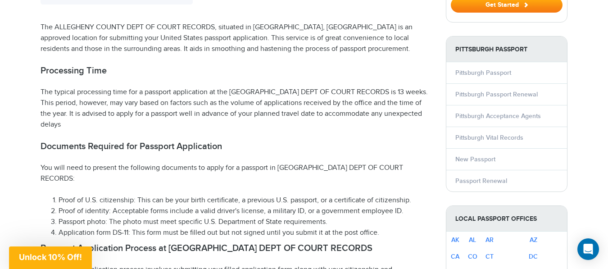 The height and width of the screenshot is (269, 608). I want to click on li: Proof of U.S. citizenship: This can be your birth certificate, a previous U.S. passport, or a cer..., so click(246, 201).